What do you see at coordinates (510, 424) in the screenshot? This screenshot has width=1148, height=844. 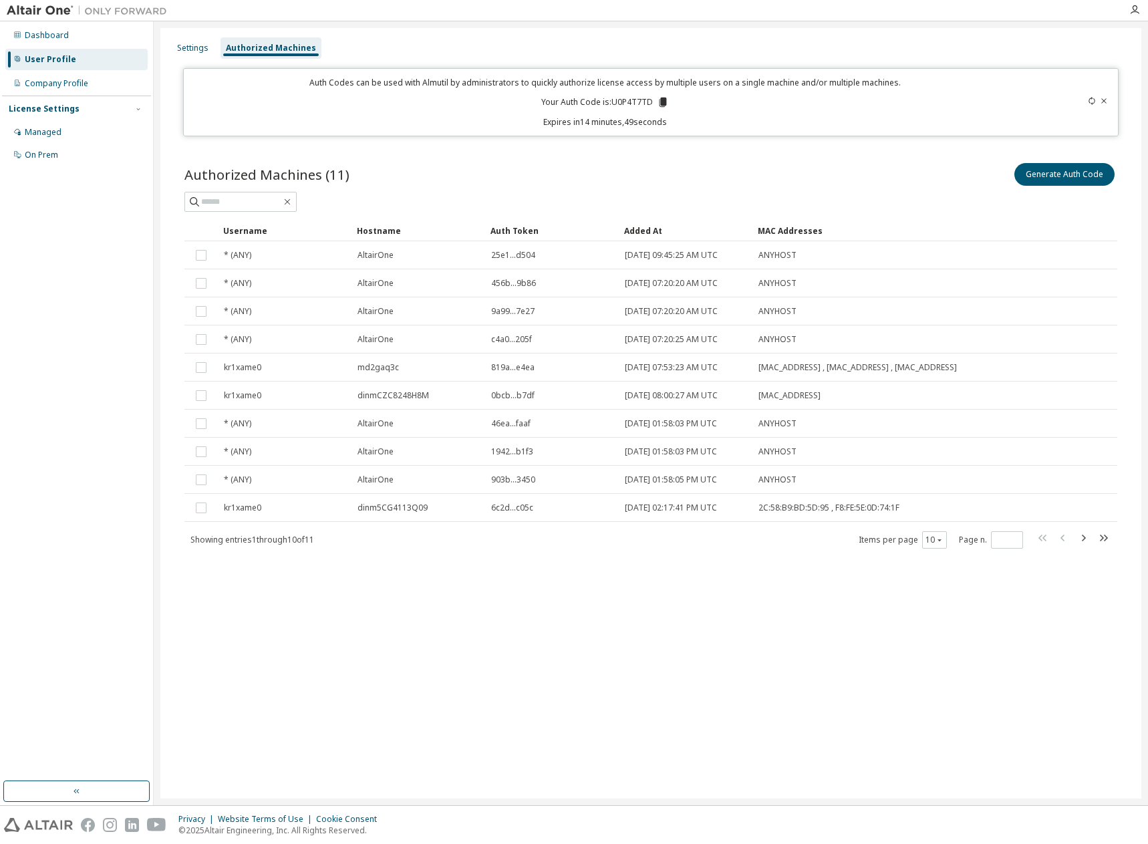 I see `span: 46ea...faaf` at bounding box center [510, 424].